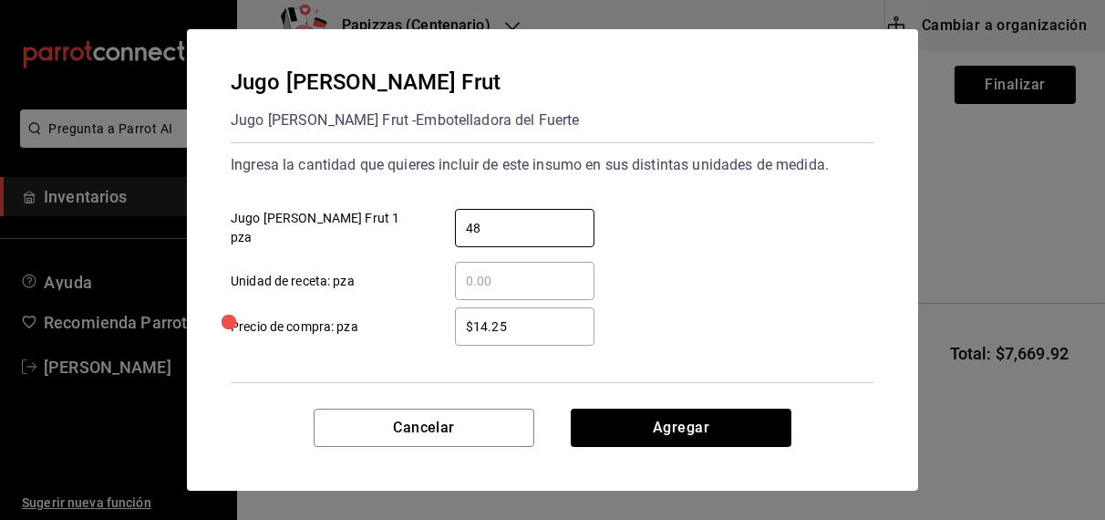 This screenshot has height=520, width=1105. Describe the element at coordinates (525, 417) in the screenshot. I see `span: 48.00 pza` at that location.